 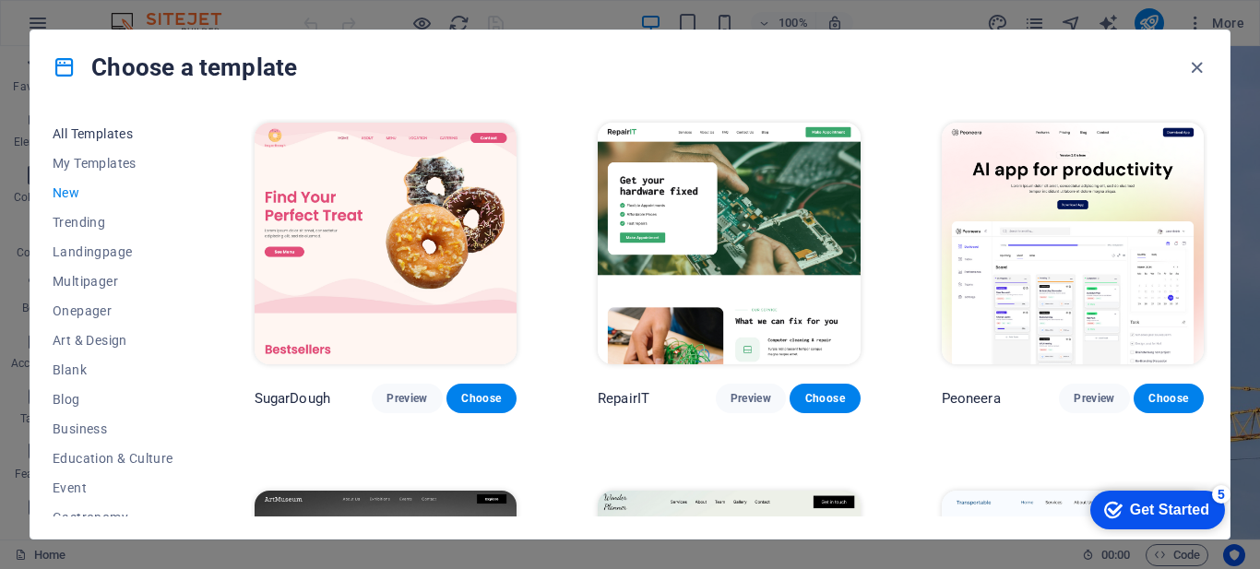 What do you see at coordinates (113, 311) in the screenshot?
I see `button: Onepager` at bounding box center [113, 311].